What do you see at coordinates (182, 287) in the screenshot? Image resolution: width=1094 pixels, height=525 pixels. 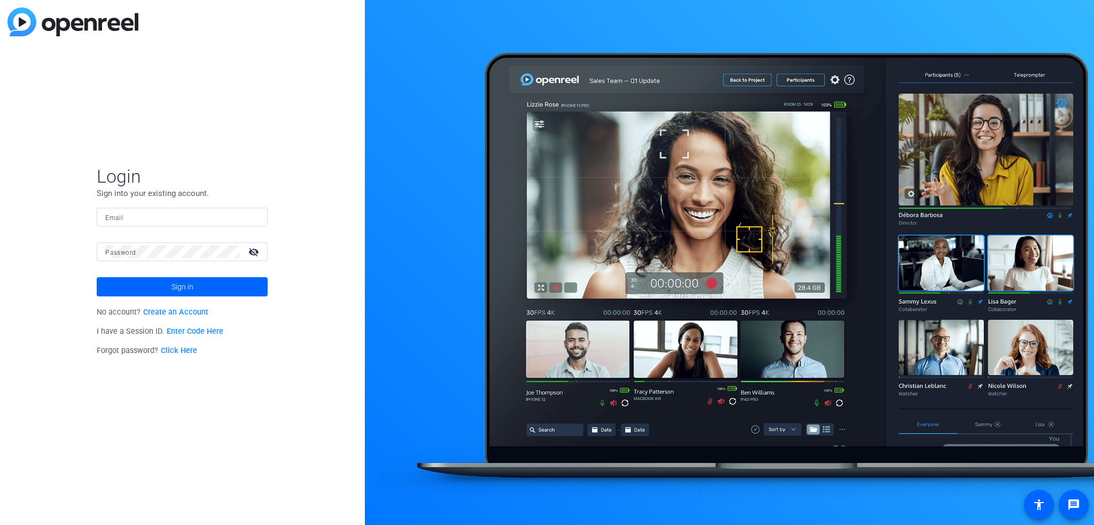 I see `button: Sign in` at bounding box center [182, 287].